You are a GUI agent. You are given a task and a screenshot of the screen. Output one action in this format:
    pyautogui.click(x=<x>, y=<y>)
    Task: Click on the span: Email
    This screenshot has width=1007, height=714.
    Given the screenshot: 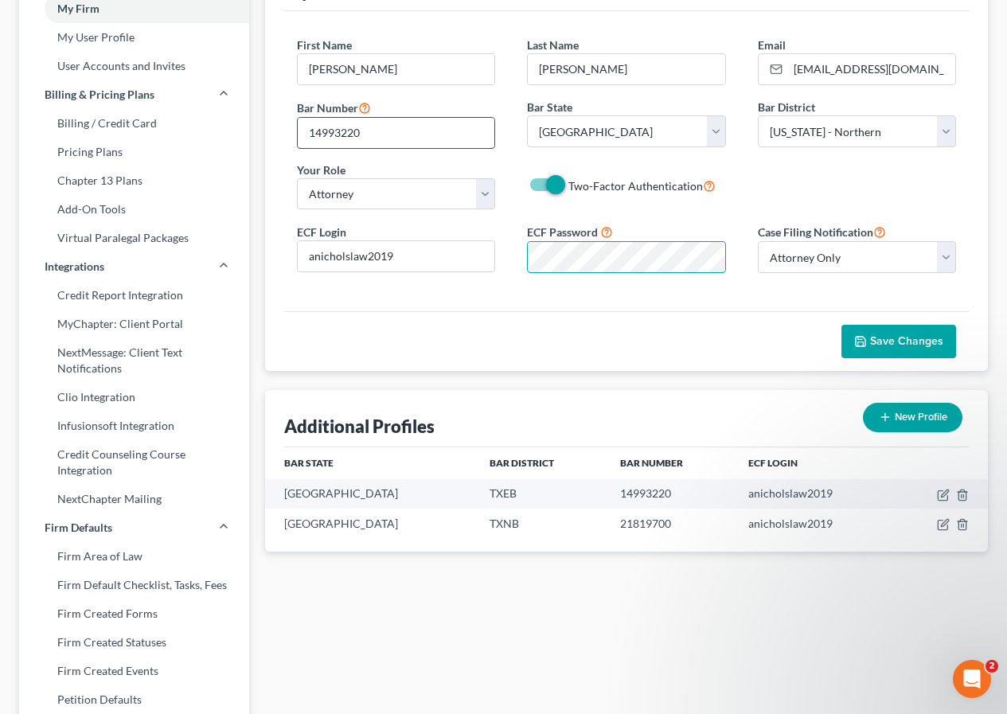 What is the action you would take?
    pyautogui.click(x=772, y=45)
    